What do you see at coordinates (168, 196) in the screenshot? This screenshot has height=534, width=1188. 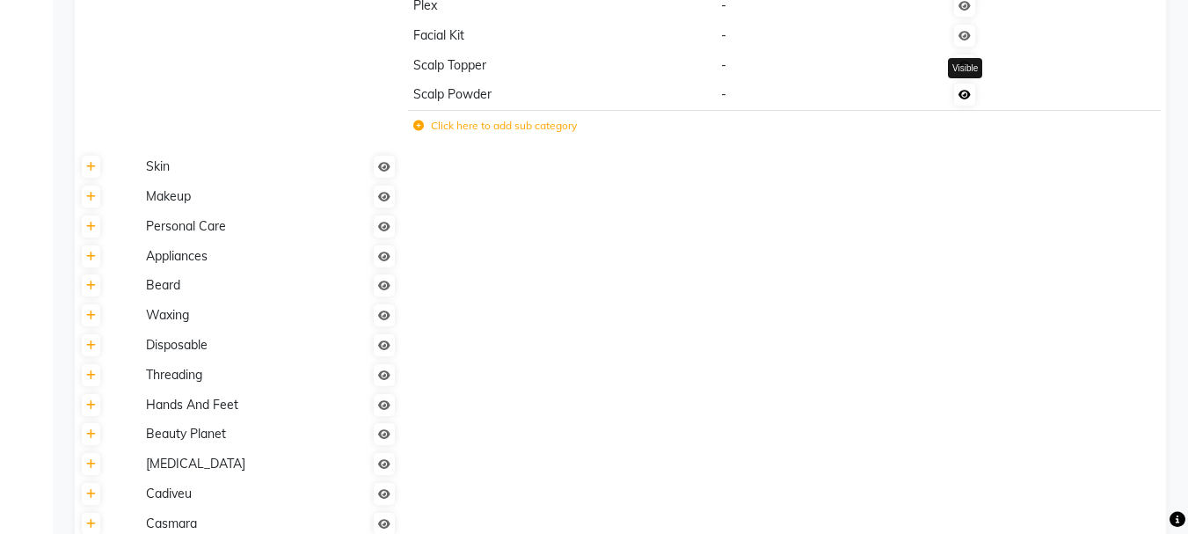 I see `span: Makeup` at bounding box center [168, 196].